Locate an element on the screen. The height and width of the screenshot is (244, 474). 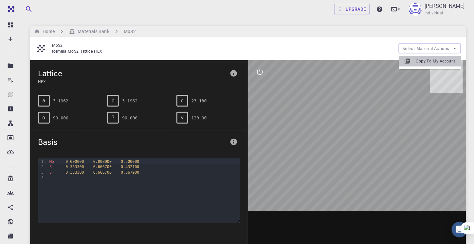
span: 0.432100 is located at coordinates (130, 167).